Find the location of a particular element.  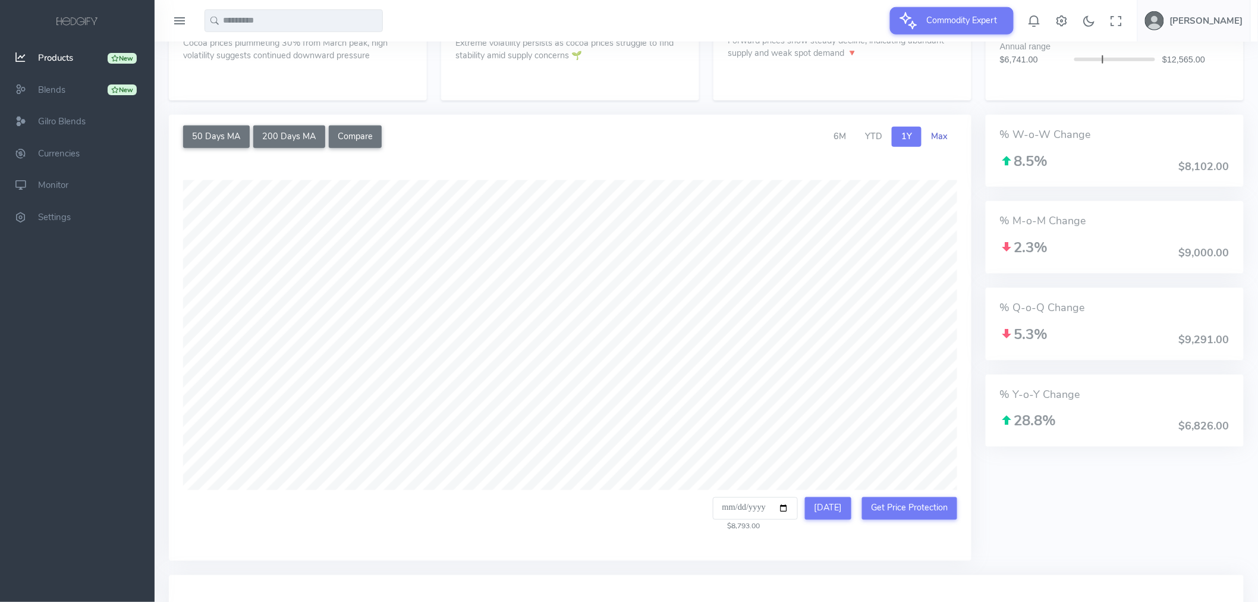

input: Select a date to view the price is located at coordinates (755, 508).